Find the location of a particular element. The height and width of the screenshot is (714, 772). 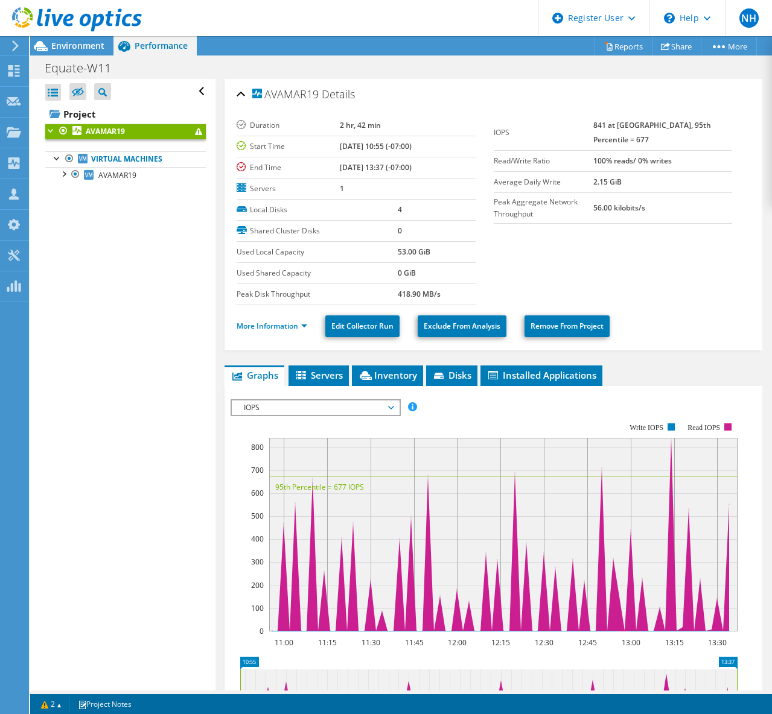

text: Read IOPS is located at coordinates (704, 428).